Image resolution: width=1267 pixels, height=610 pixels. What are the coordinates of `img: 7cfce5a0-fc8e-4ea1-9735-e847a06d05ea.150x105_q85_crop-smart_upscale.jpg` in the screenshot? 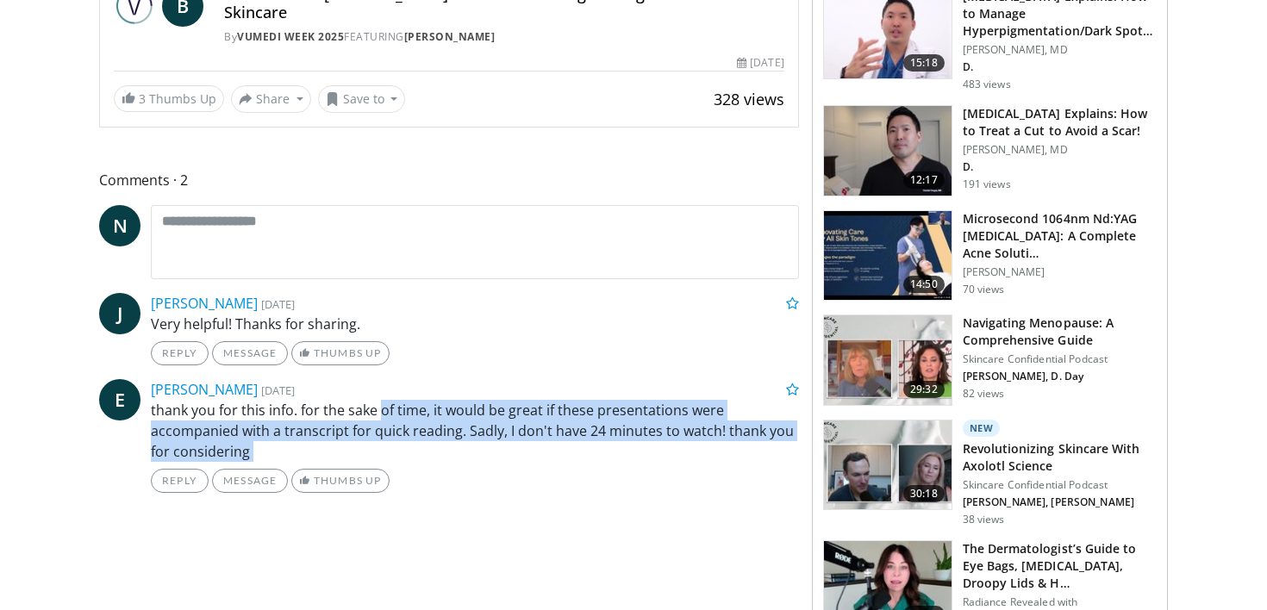 It's located at (888, 360).